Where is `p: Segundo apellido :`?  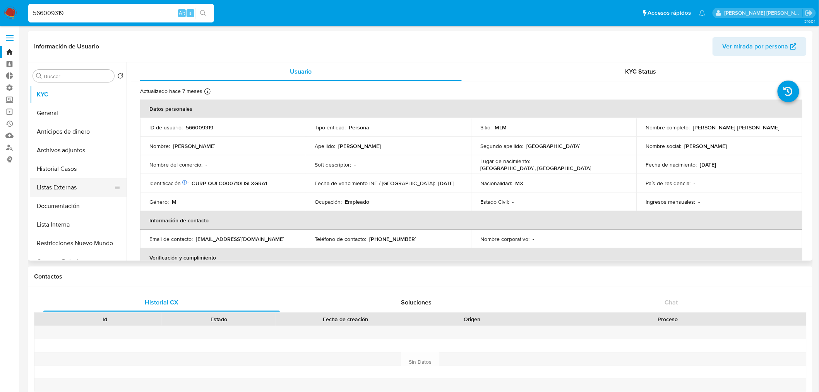
p: Segundo apellido : is located at coordinates (501, 146).